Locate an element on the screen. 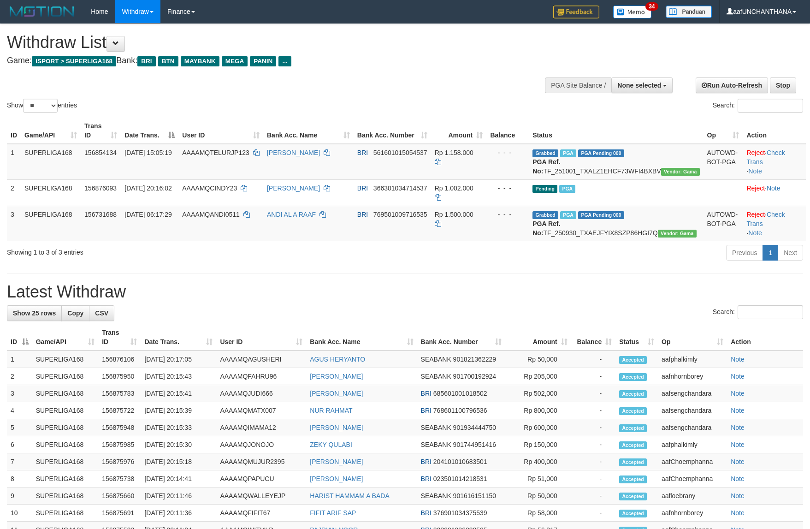  td: 6 is located at coordinates (19, 445).